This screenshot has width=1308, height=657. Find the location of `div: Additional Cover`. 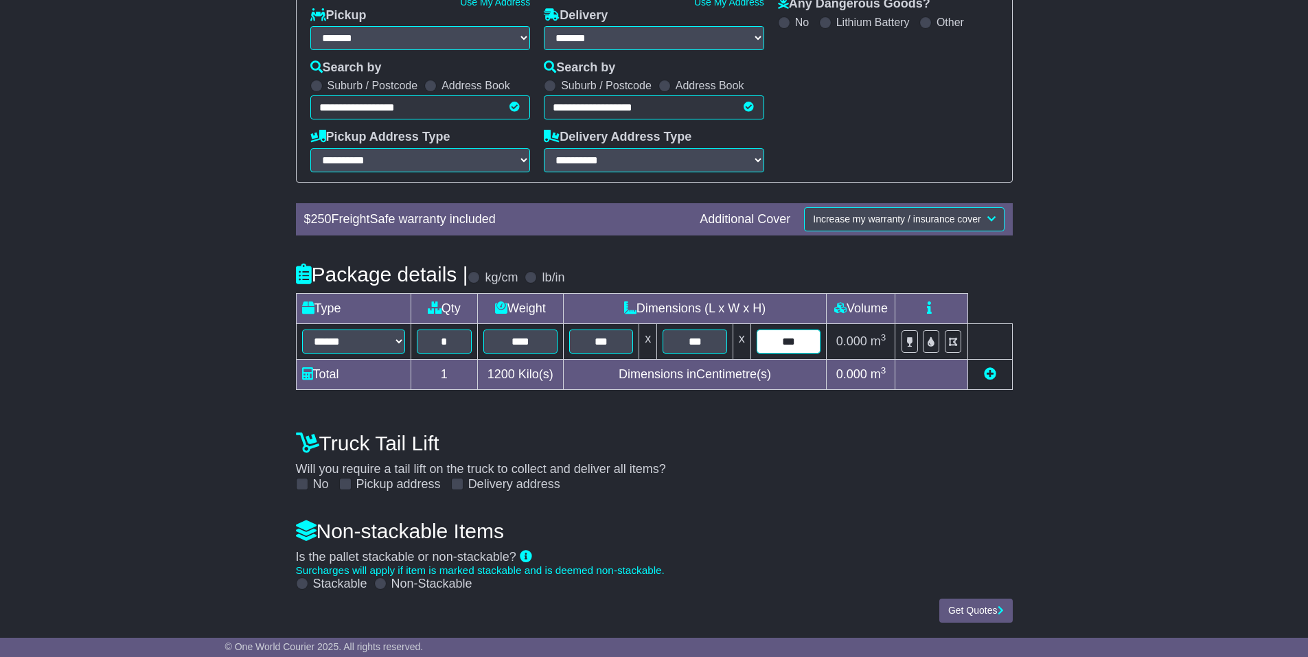

div: Additional Cover is located at coordinates (745, 220).